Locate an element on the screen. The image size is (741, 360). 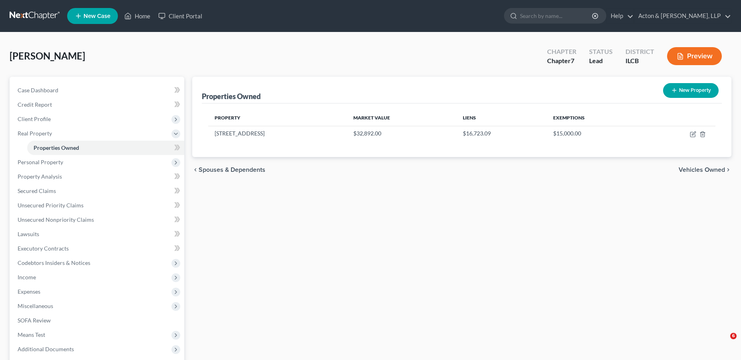
div: District is located at coordinates (640, 52).